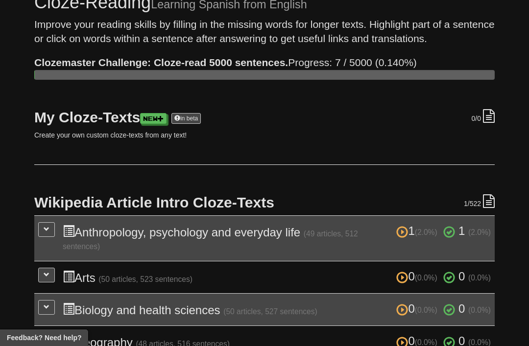  What do you see at coordinates (153, 119) in the screenshot?
I see `a: New` at bounding box center [153, 119].